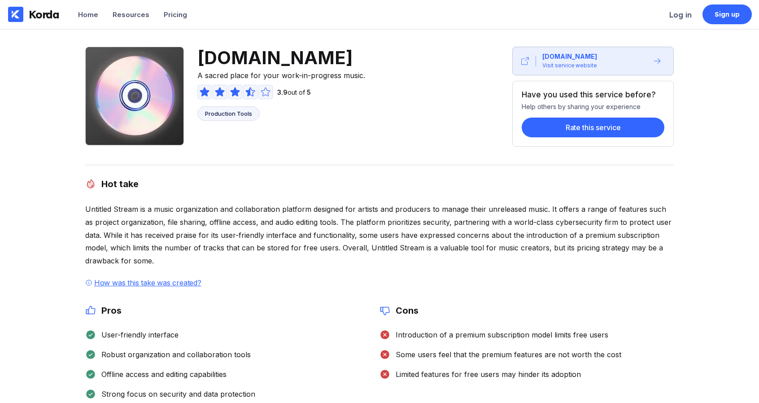 The image size is (759, 403). Describe the element at coordinates (593, 127) in the screenshot. I see `div: Rate this service` at that location.